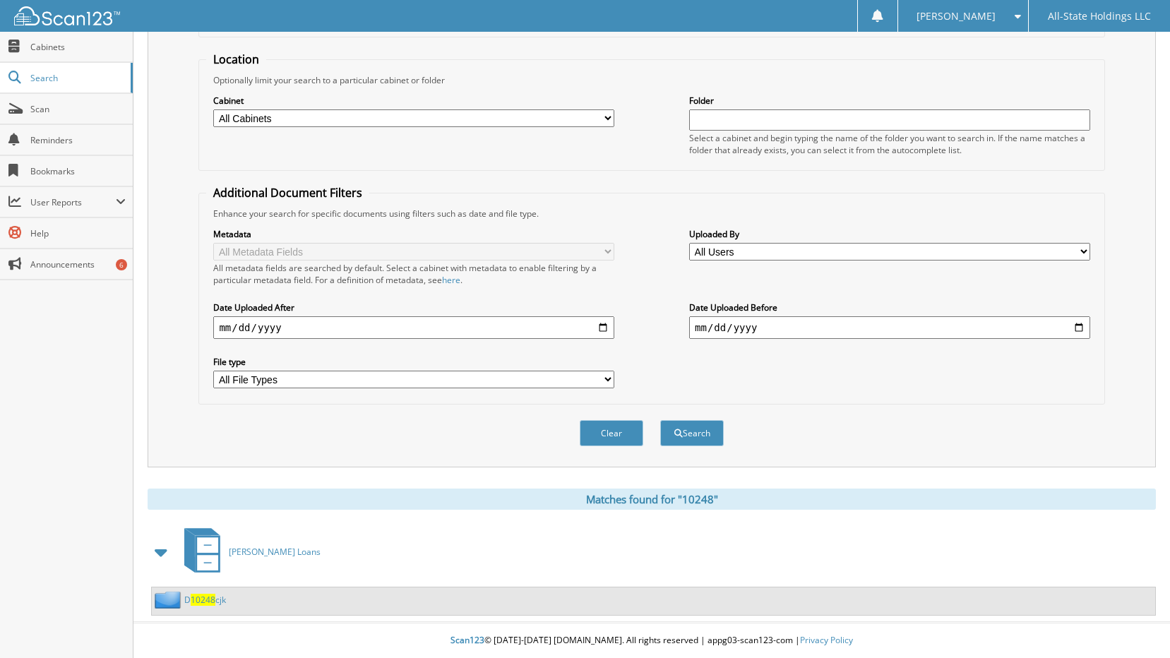 This screenshot has height=658, width=1170. I want to click on span: All-State Holdings LLC, so click(1099, 16).